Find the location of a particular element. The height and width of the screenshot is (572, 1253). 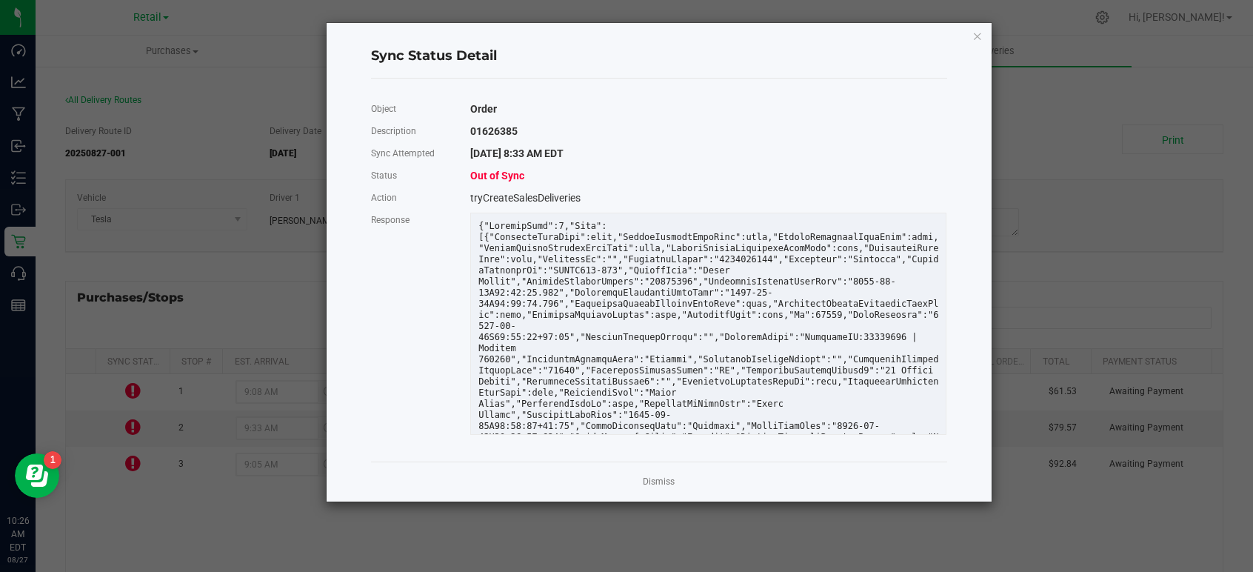

div: Description is located at coordinates (410, 131).